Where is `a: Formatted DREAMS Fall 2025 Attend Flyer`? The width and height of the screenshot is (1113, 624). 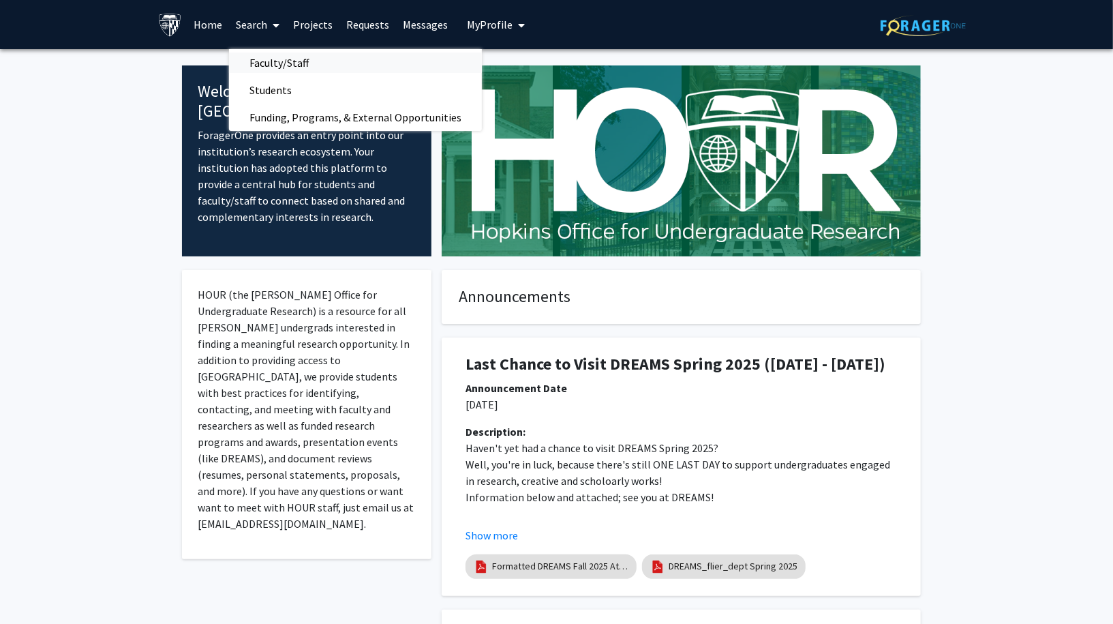
a: Formatted DREAMS Fall 2025 Attend Flyer is located at coordinates (560, 566).